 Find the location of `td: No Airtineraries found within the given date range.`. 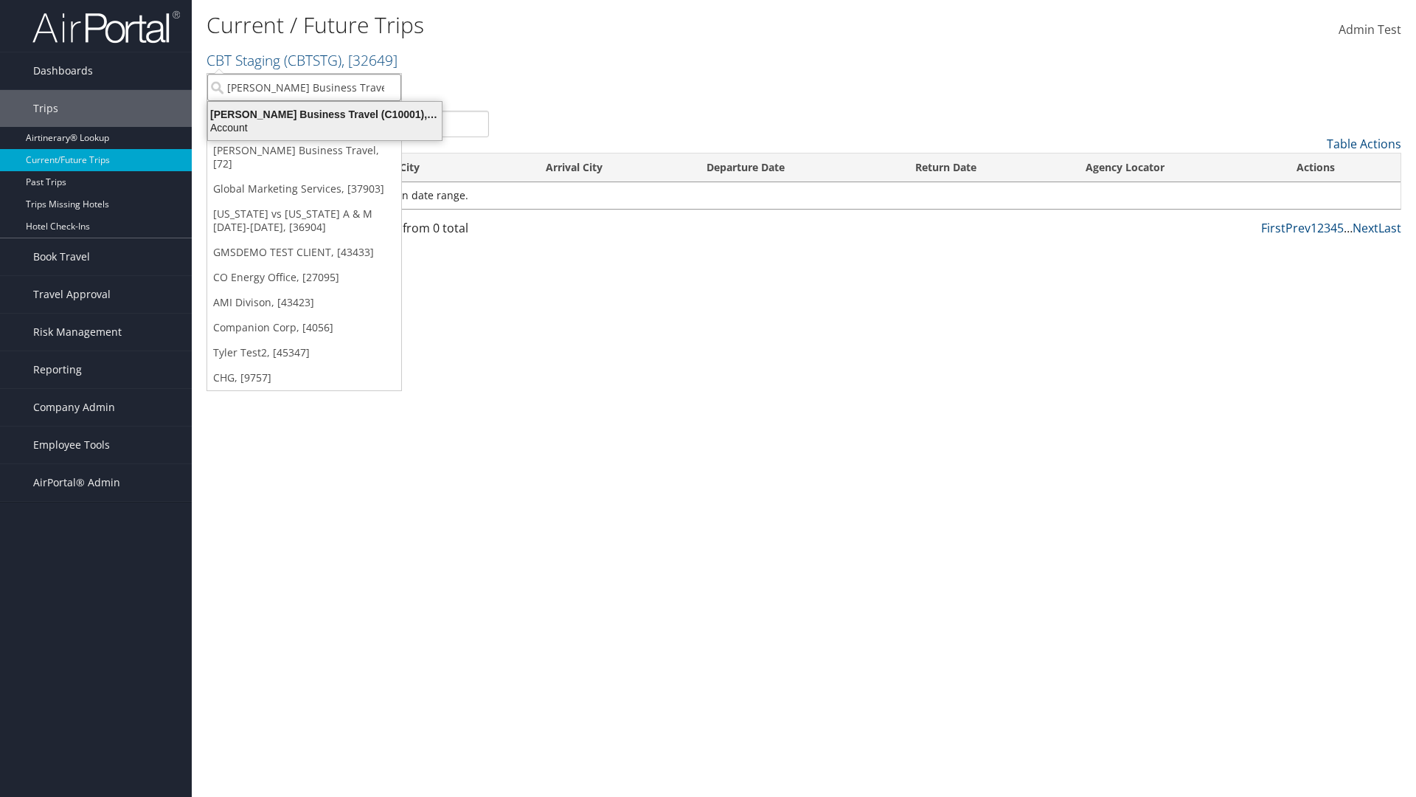

td: No Airtineraries found within the given date range. is located at coordinates (804, 195).